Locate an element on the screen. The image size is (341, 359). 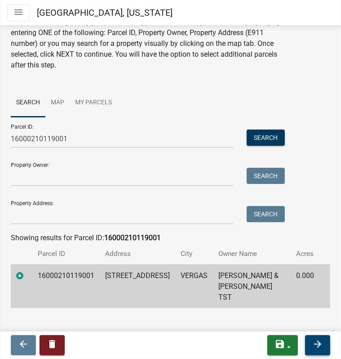
button: arrow_forward is located at coordinates (318, 345).